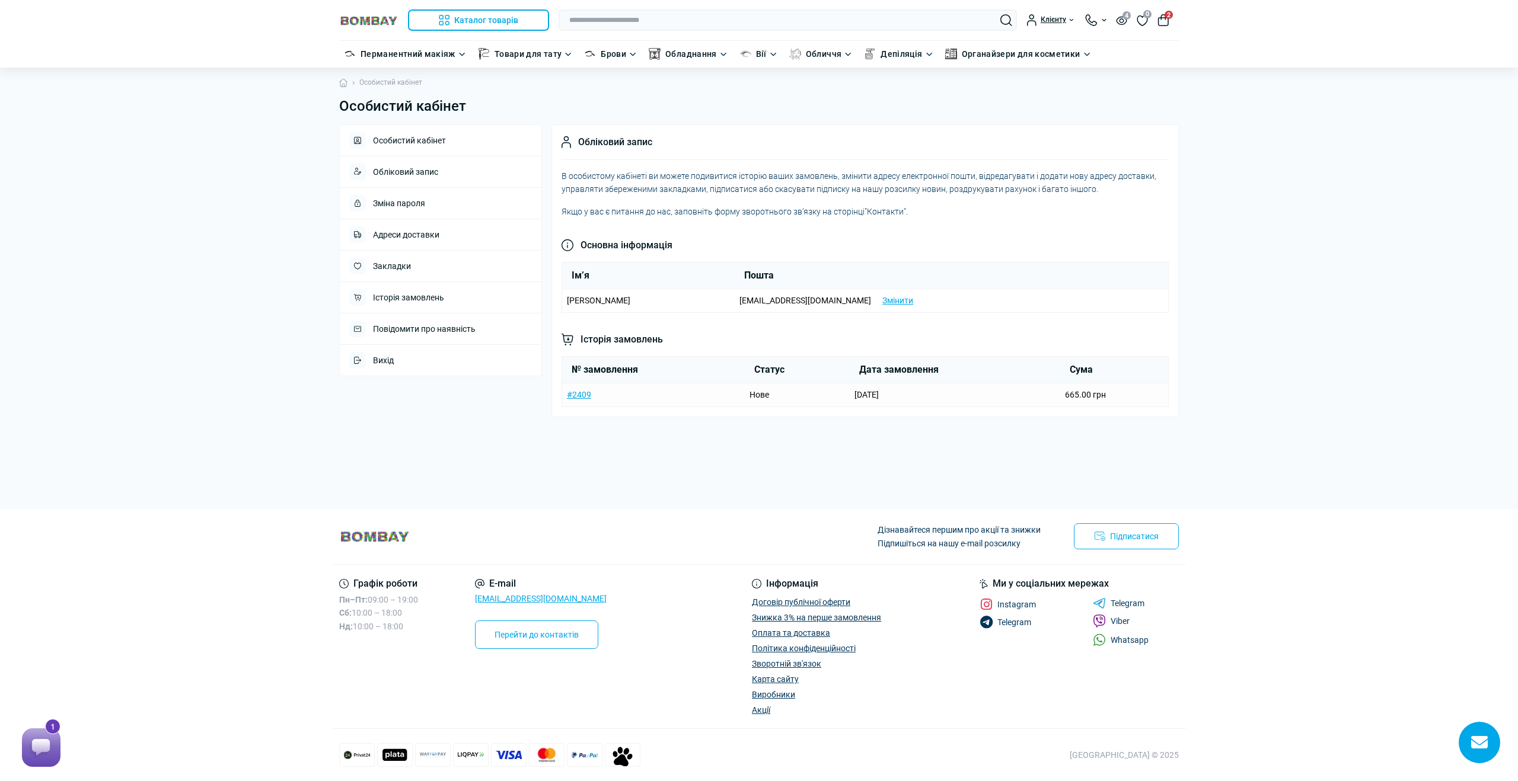 The width and height of the screenshot is (1518, 781). Describe the element at coordinates (803, 649) in the screenshot. I see `a: Політика конфіденційності` at that location.